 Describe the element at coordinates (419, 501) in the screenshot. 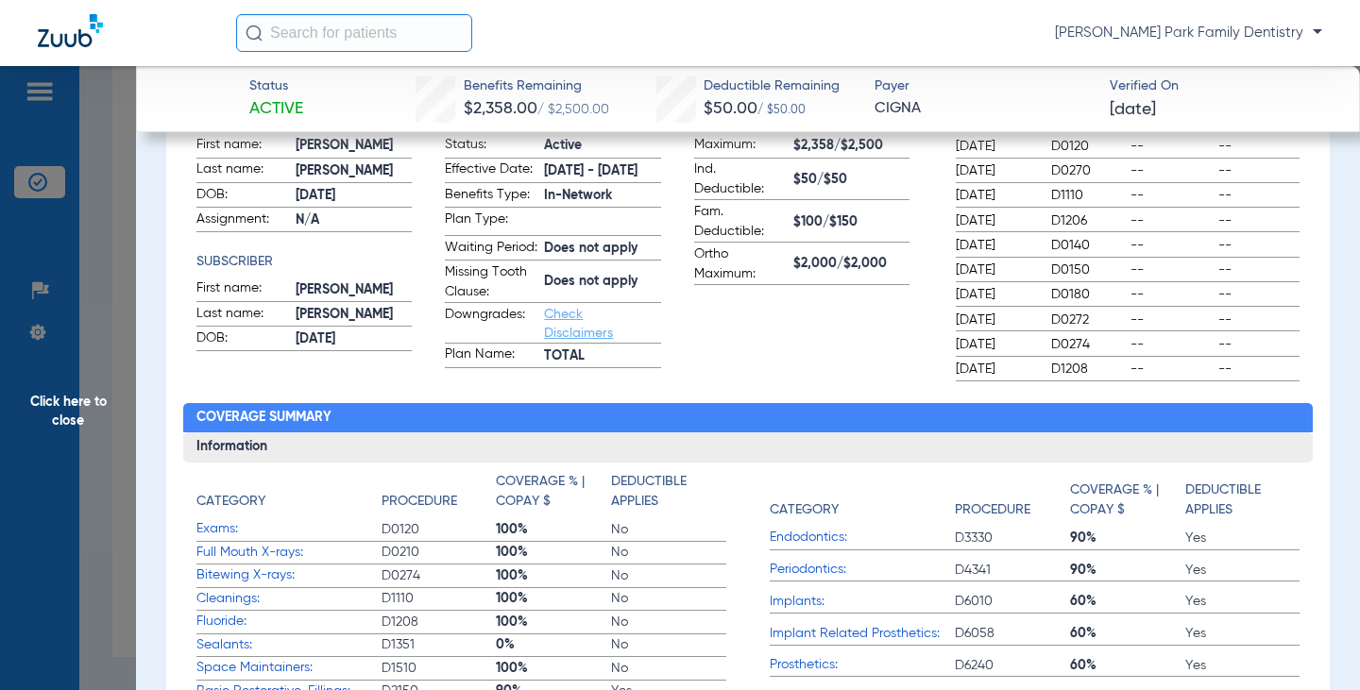

I see `h4: Procedure` at that location.